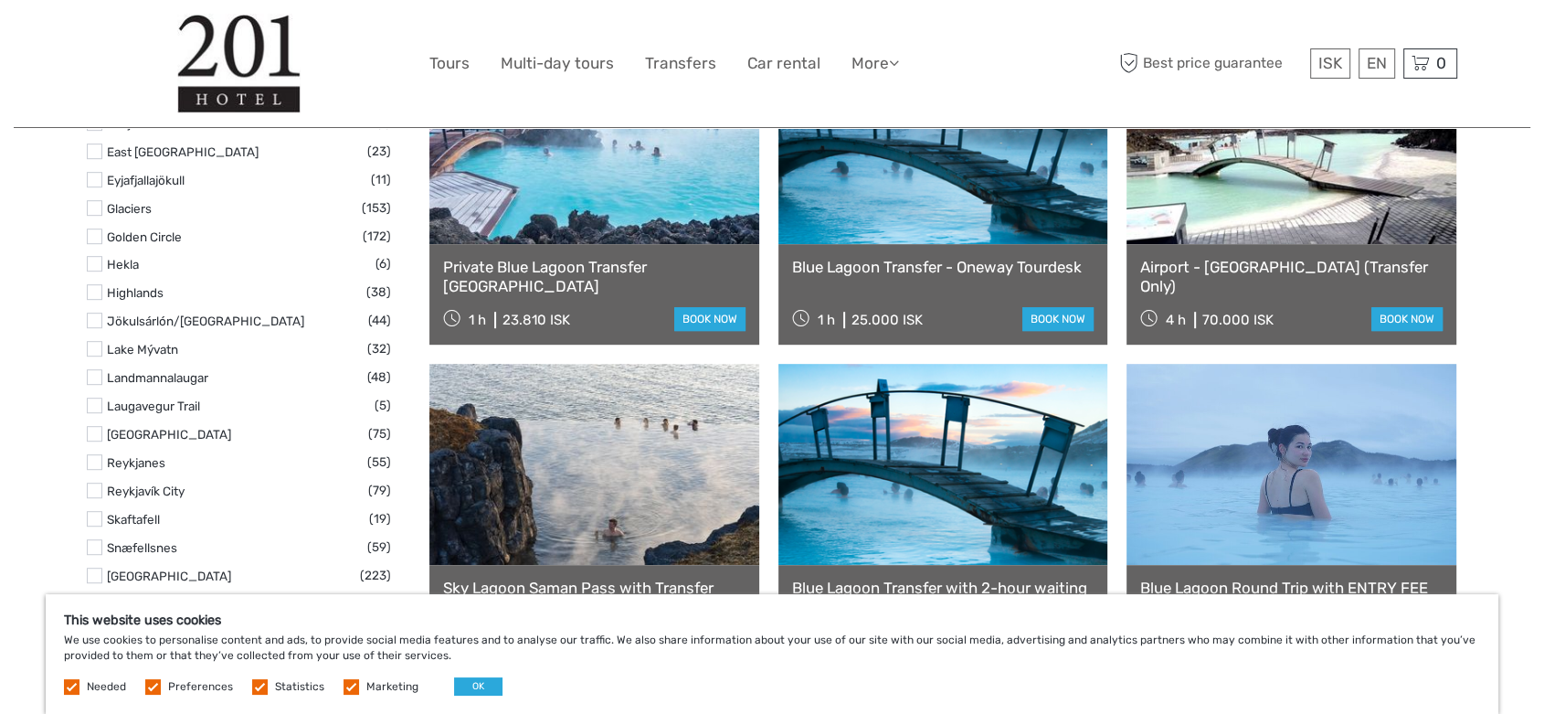 The image size is (1544, 714). What do you see at coordinates (221, 39) in the screenshot?
I see `button: Open LiveChat chat widget` at bounding box center [221, 39].